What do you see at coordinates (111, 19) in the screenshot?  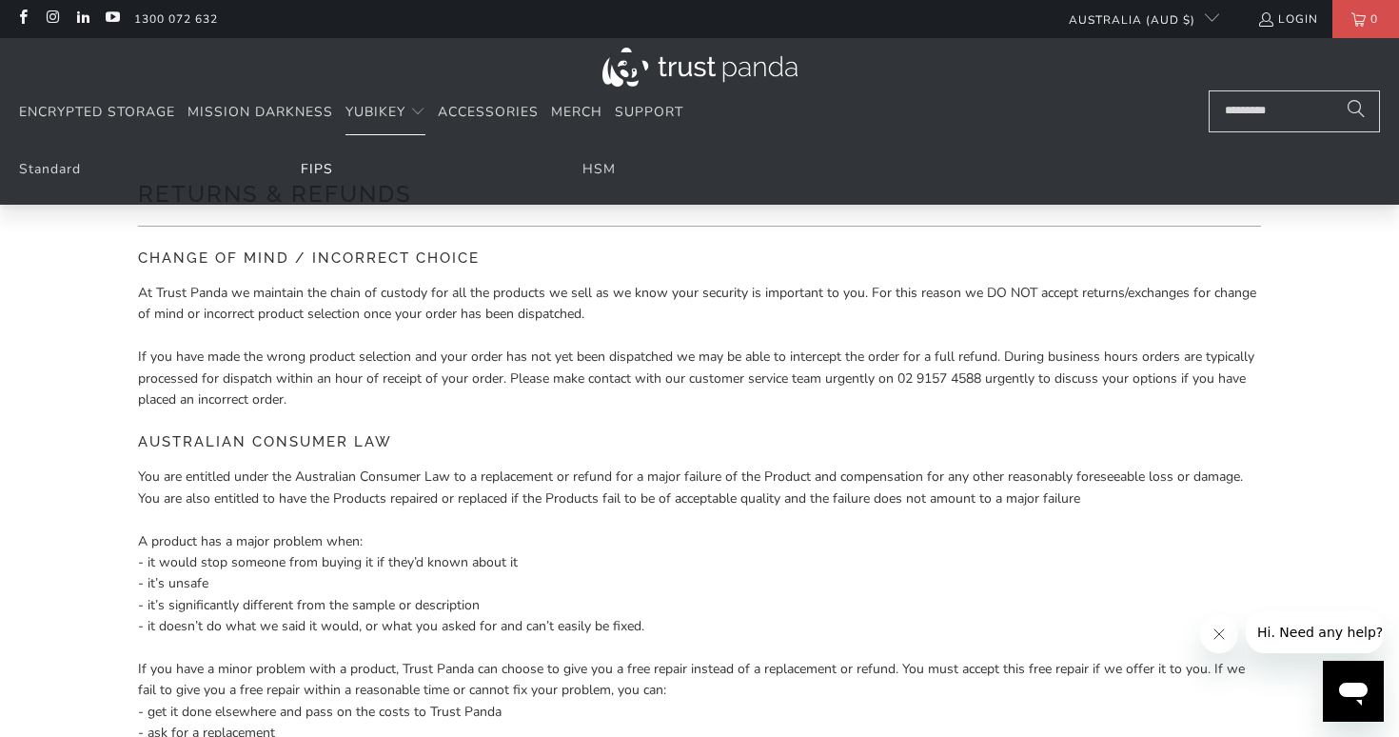 I see `a: Trust Panda Australia on YouTube` at bounding box center [111, 19].